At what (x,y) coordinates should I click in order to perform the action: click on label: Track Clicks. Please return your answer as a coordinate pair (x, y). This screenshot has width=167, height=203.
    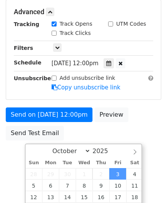
    Looking at the image, I should click on (75, 33).